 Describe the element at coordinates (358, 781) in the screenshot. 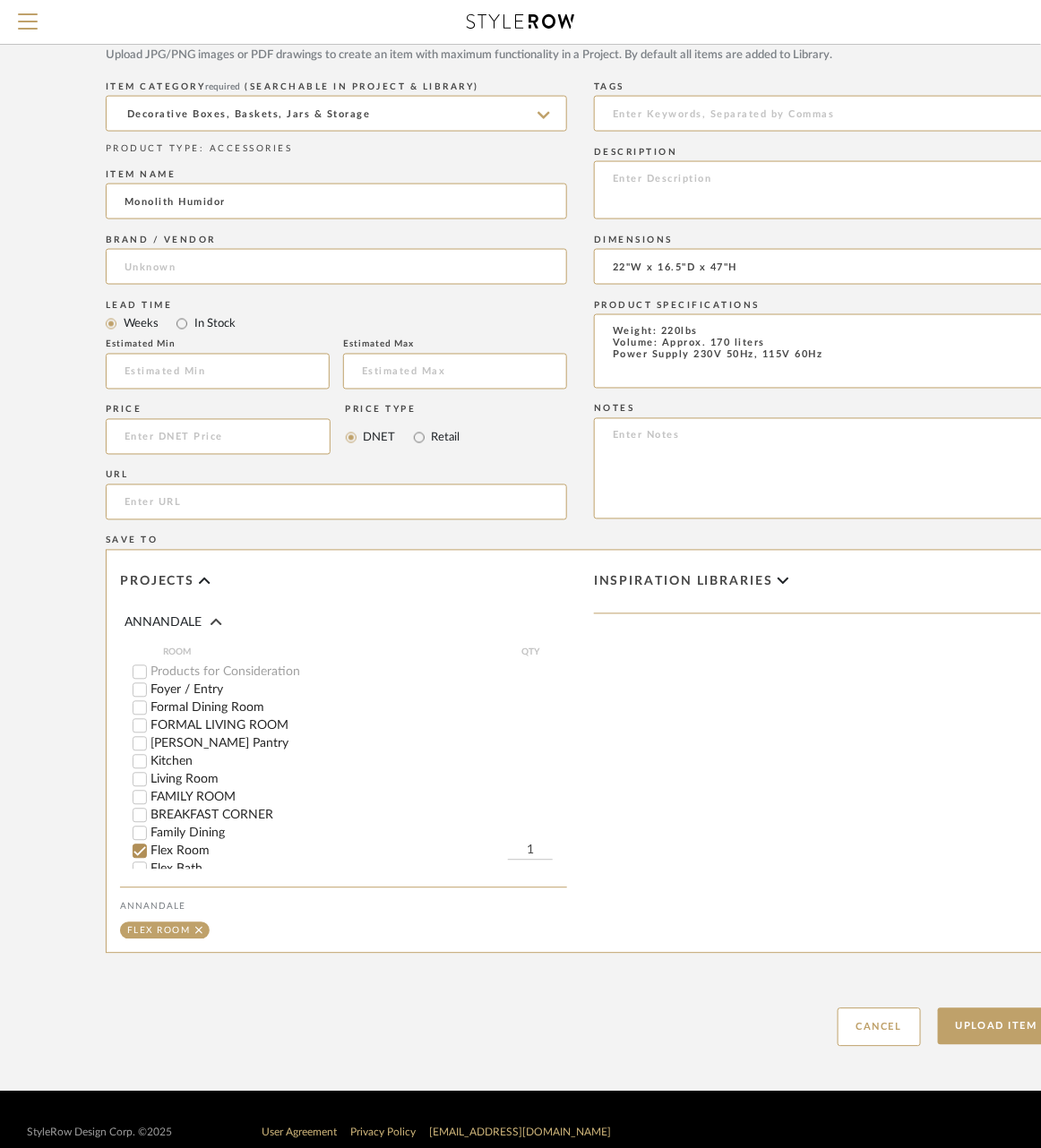

I see `label: Living Room` at that location.